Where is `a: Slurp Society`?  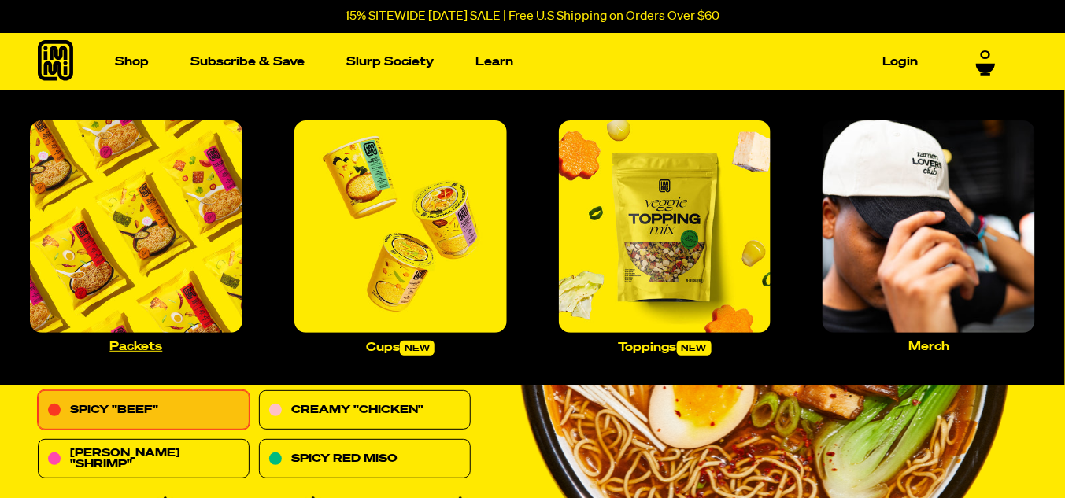 a: Slurp Society is located at coordinates (390, 61).